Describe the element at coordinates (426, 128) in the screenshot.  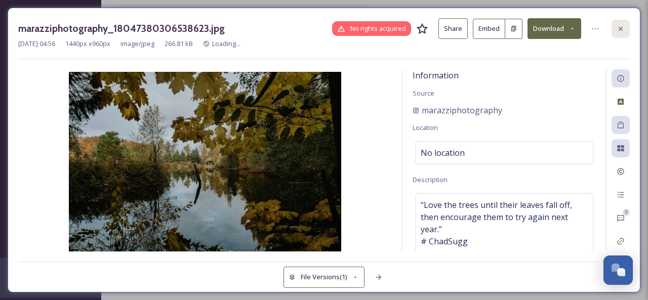
I see `span: Location` at that location.